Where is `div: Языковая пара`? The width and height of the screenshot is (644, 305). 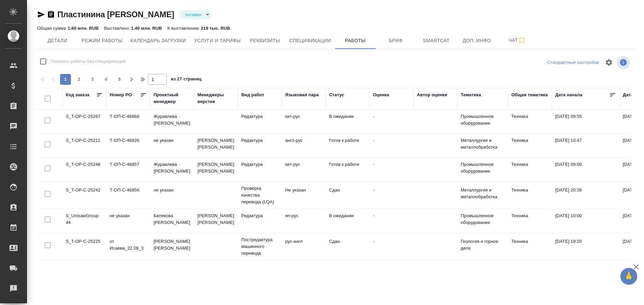
div: Языковая пара is located at coordinates (302, 95).